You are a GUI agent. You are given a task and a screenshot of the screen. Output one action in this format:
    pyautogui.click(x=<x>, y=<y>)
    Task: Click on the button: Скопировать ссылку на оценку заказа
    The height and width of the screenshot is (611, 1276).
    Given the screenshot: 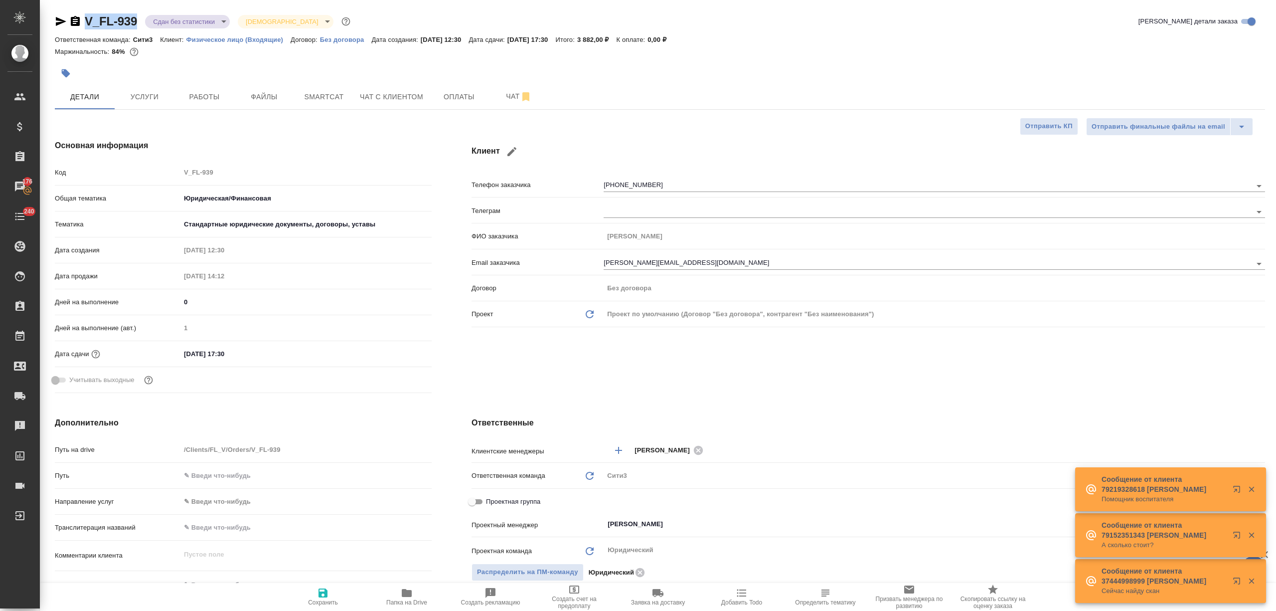 What is the action you would take?
    pyautogui.click(x=993, y=597)
    